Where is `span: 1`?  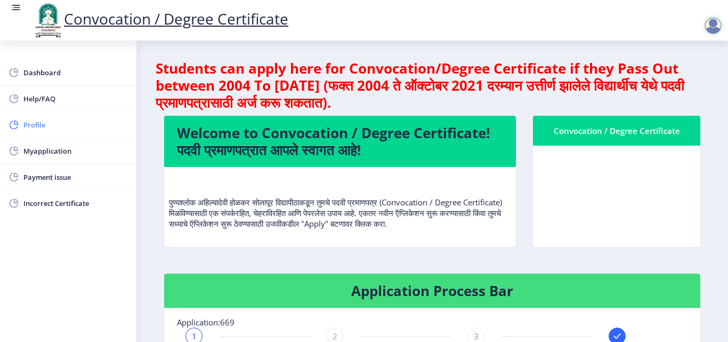 span: 1 is located at coordinates (194, 336).